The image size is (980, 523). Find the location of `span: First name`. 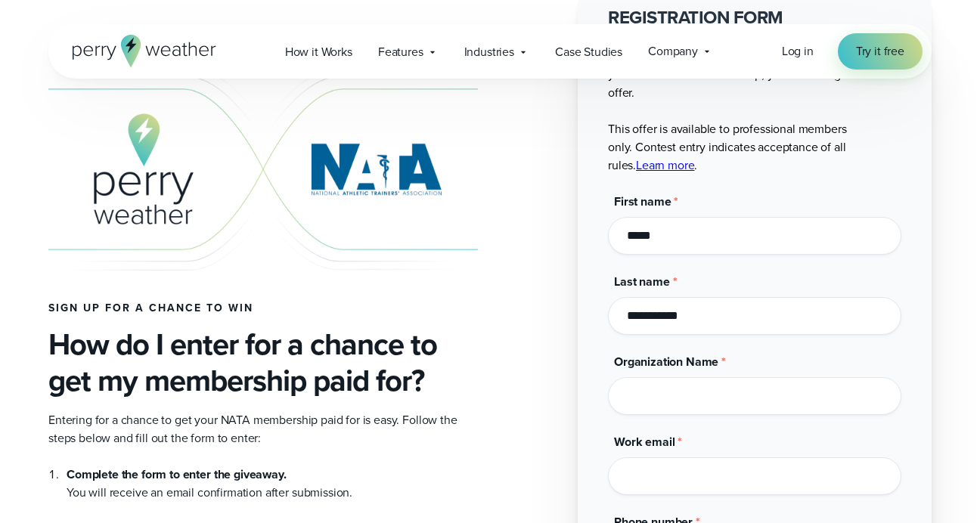

span: First name is located at coordinates (642, 201).